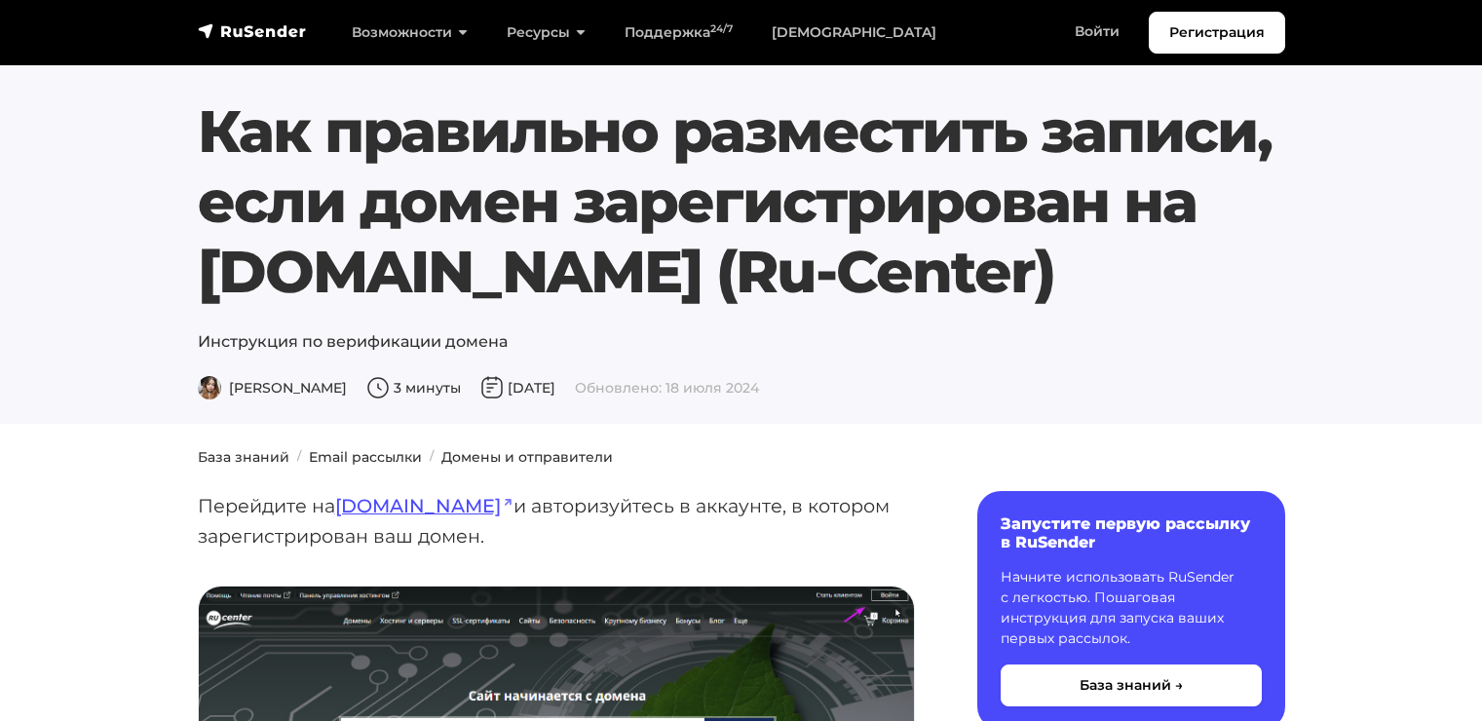 The height and width of the screenshot is (721, 1482). What do you see at coordinates (1132, 685) in the screenshot?
I see `button: База знаний →` at bounding box center [1132, 685].